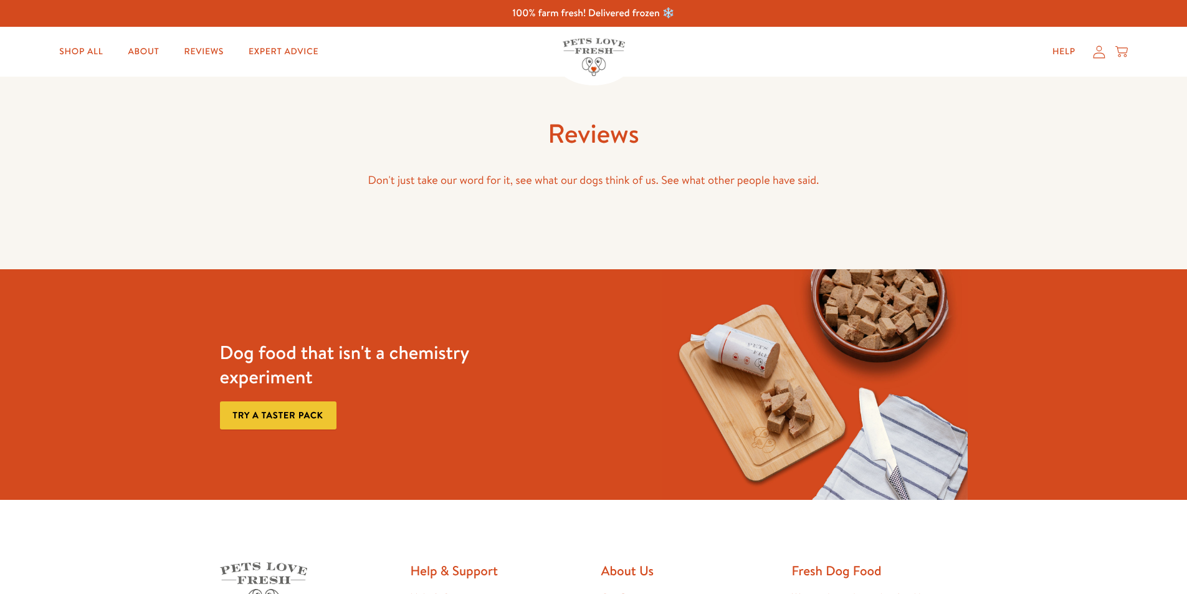  What do you see at coordinates (814, 384) in the screenshot?
I see `img: Fussy` at bounding box center [814, 384].